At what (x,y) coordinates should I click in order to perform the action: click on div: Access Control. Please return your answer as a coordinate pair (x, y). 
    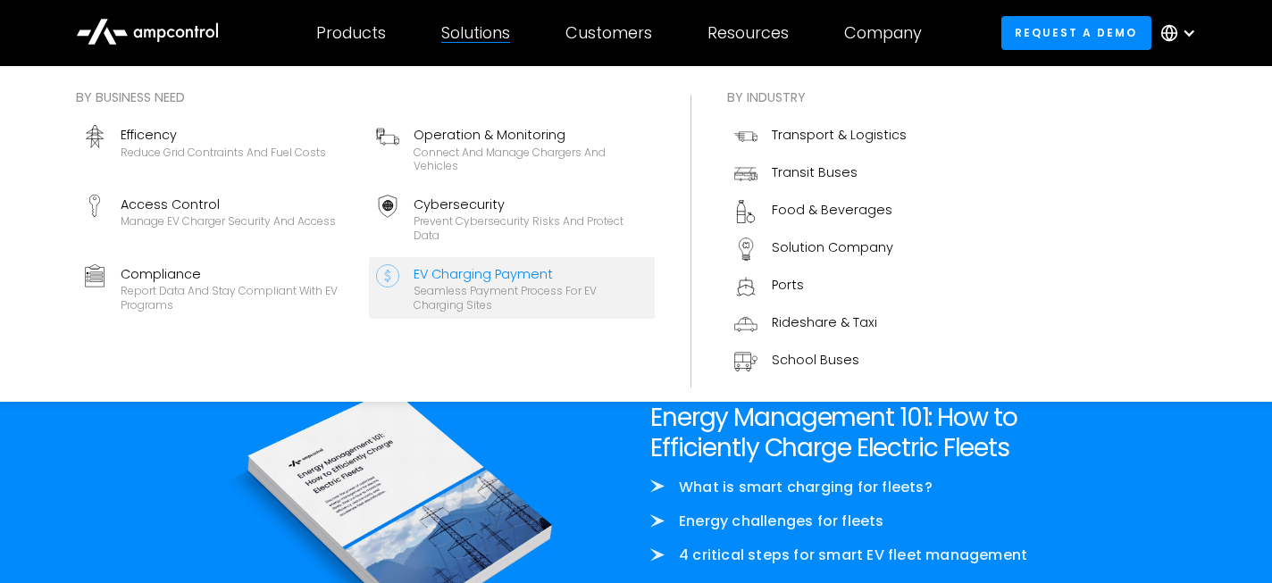
    Looking at the image, I should click on (228, 204).